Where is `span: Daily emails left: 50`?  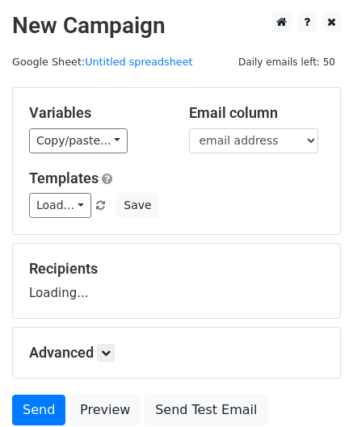 span: Daily emails left: 50 is located at coordinates (287, 62).